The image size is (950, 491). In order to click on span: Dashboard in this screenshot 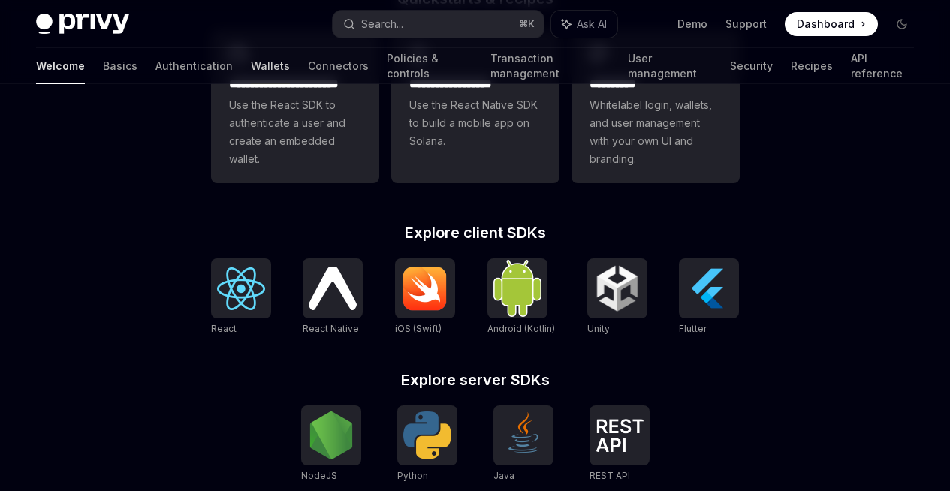, I will do `click(825, 24)`.